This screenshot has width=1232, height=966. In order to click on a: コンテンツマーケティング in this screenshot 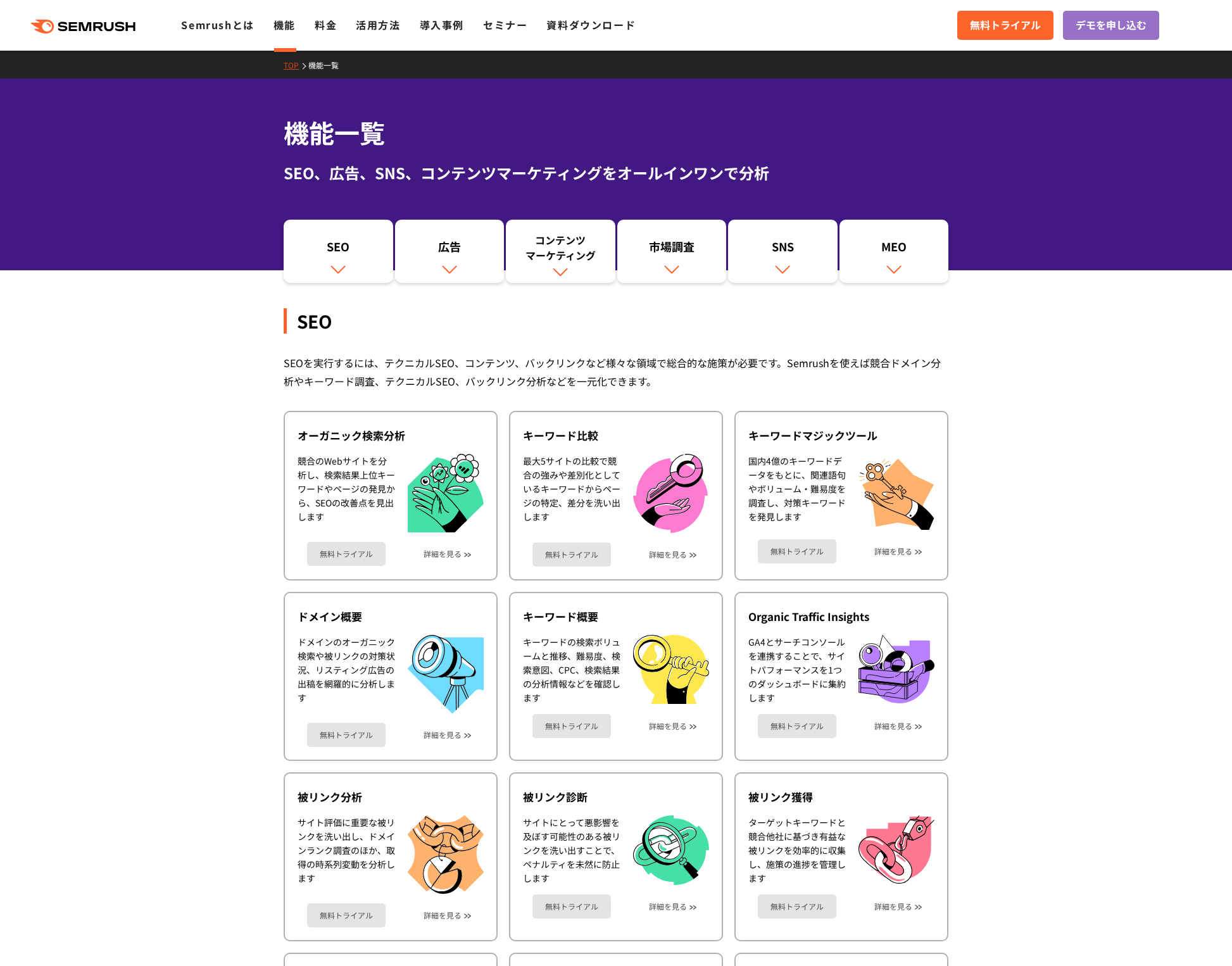, I will do `click(560, 252)`.